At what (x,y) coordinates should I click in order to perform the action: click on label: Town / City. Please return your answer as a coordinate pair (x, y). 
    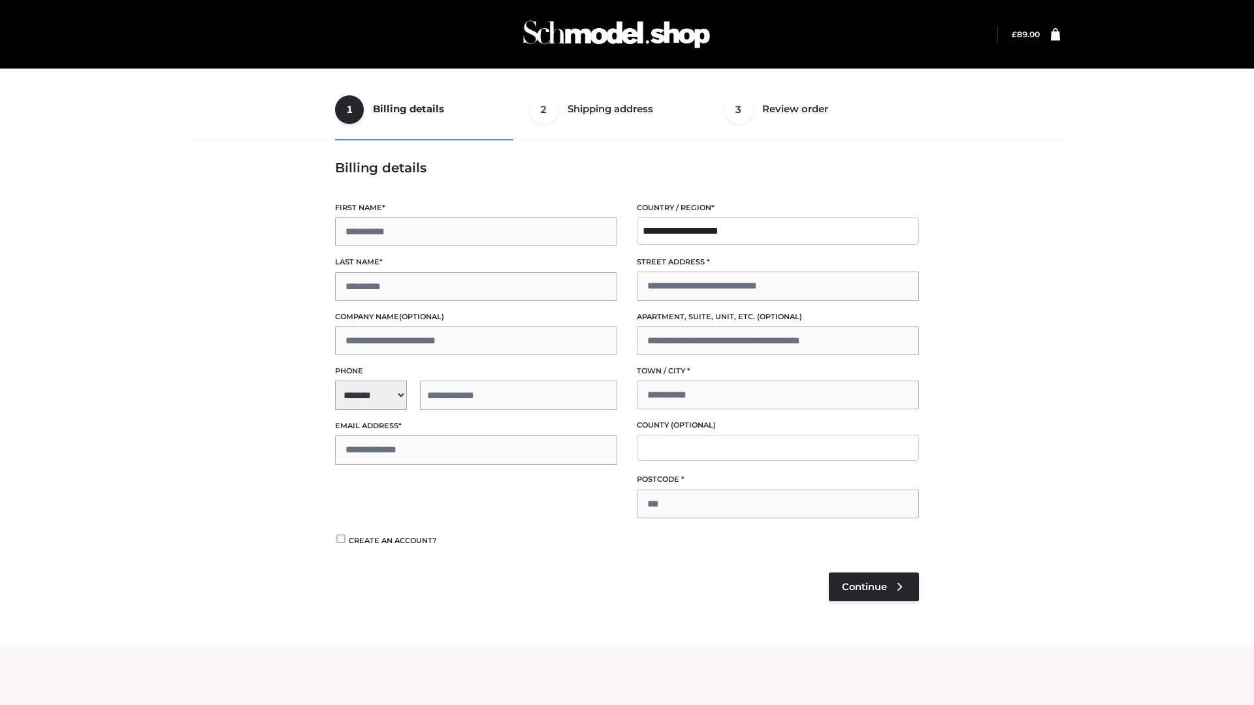
    Looking at the image, I should click on (778, 371).